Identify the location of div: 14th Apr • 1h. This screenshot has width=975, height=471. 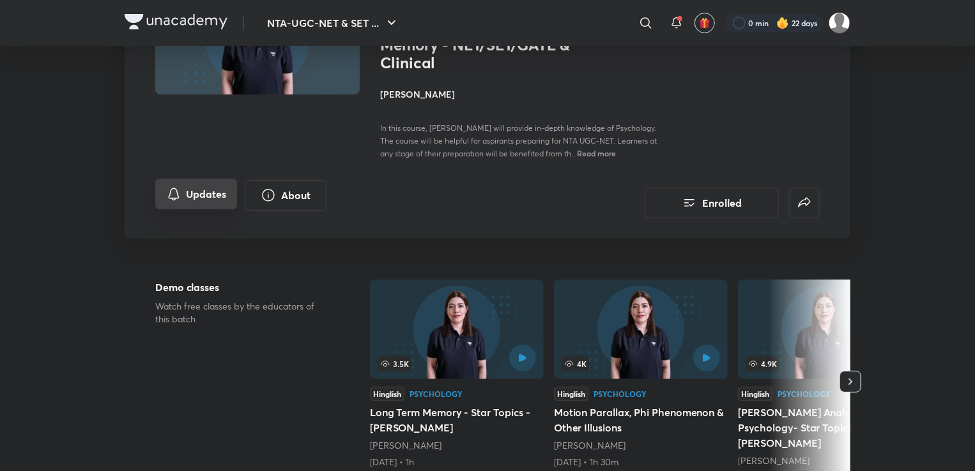
(457, 462).